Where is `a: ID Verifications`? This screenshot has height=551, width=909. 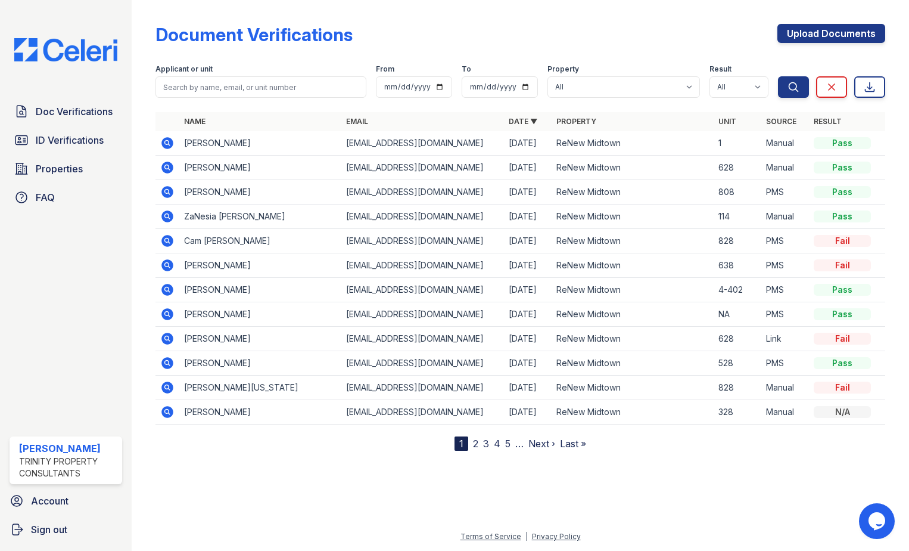
a: ID Verifications is located at coordinates (66, 140).